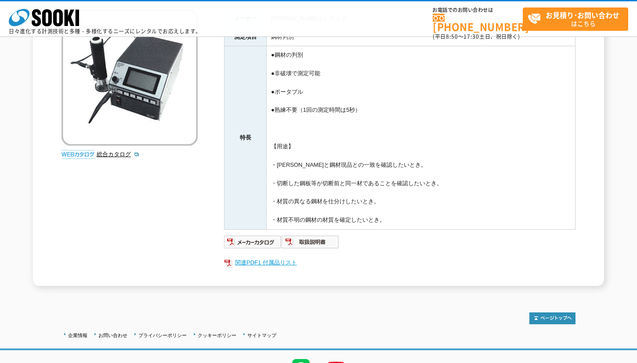 The width and height of the screenshot is (637, 363). Describe the element at coordinates (217, 335) in the screenshot. I see `a: クッキーポリシー` at that location.